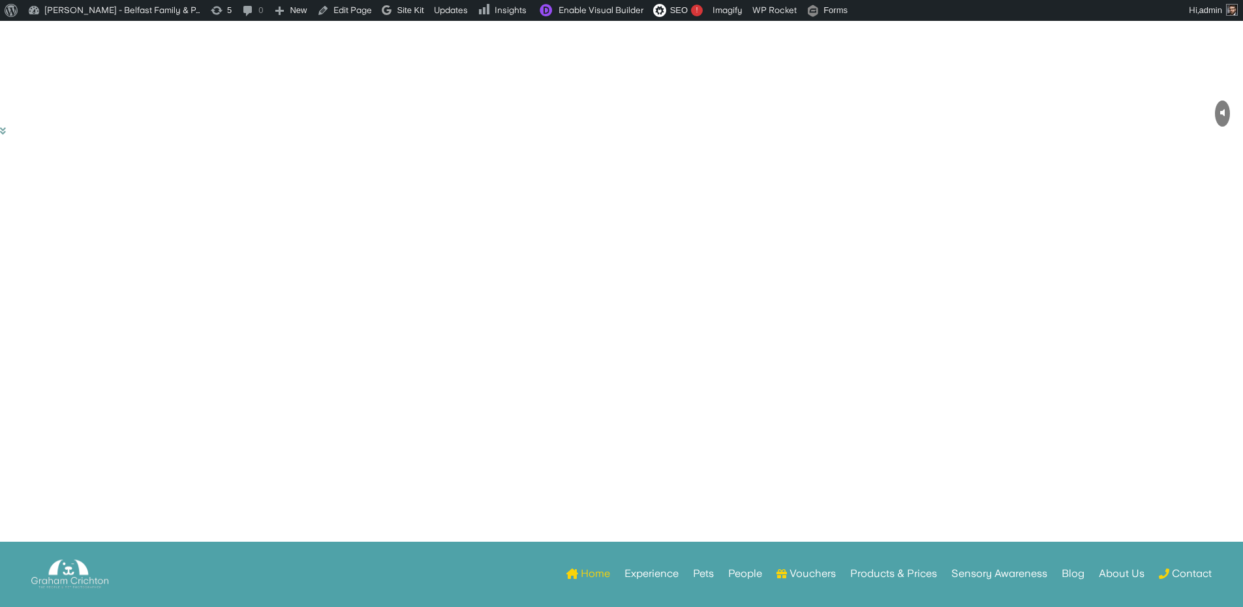 The width and height of the screenshot is (1243, 607). I want to click on img: Graham Crichton Photography Logo - Graham Crichton - Belfast Family & Pet Photography Studio, so click(70, 574).